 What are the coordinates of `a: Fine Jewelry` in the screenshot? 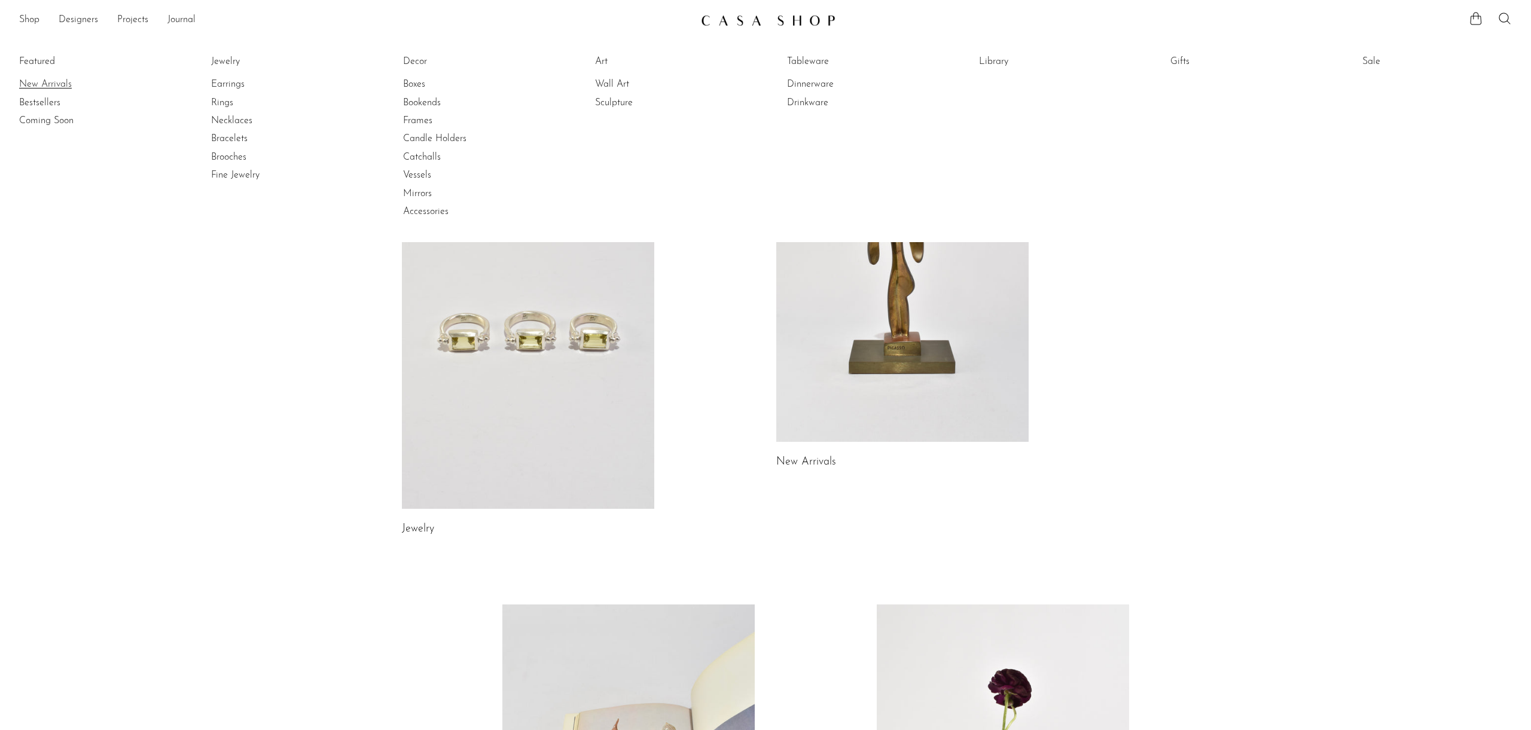 It's located at (256, 175).